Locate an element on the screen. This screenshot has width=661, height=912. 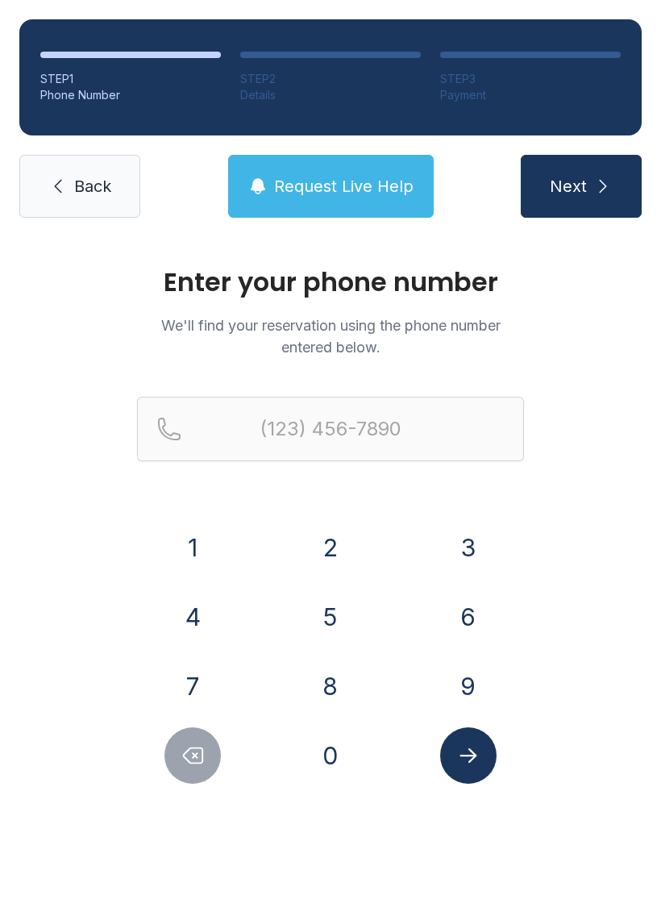
button: 4 is located at coordinates (193, 617).